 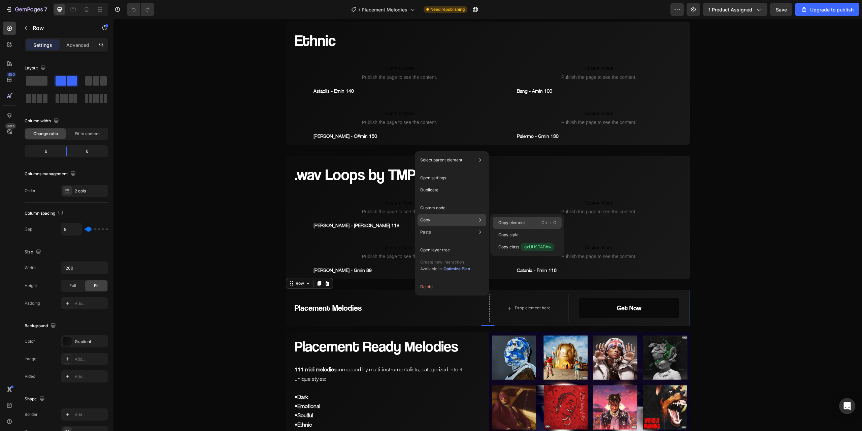 I want to click on p: Copy class, so click(x=527, y=247).